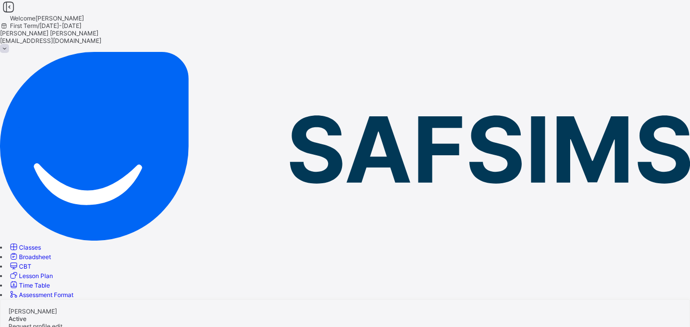 Image resolution: width=690 pixels, height=327 pixels. What do you see at coordinates (17, 318) in the screenshot?
I see `span: Active` at bounding box center [17, 318].